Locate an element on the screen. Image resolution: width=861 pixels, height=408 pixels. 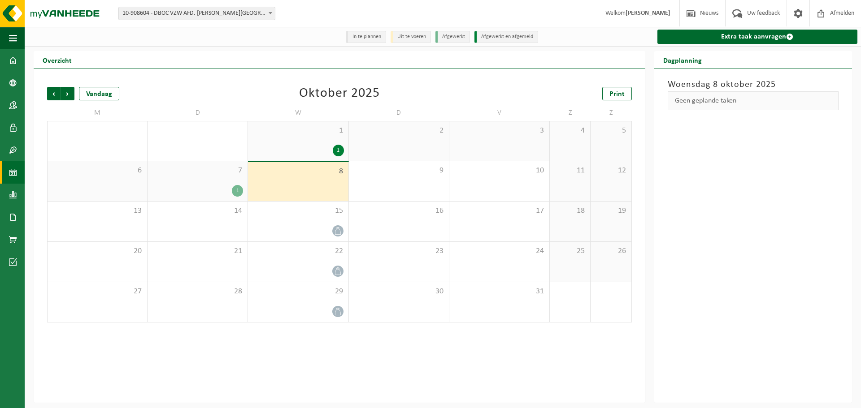
td: V is located at coordinates (500, 113).